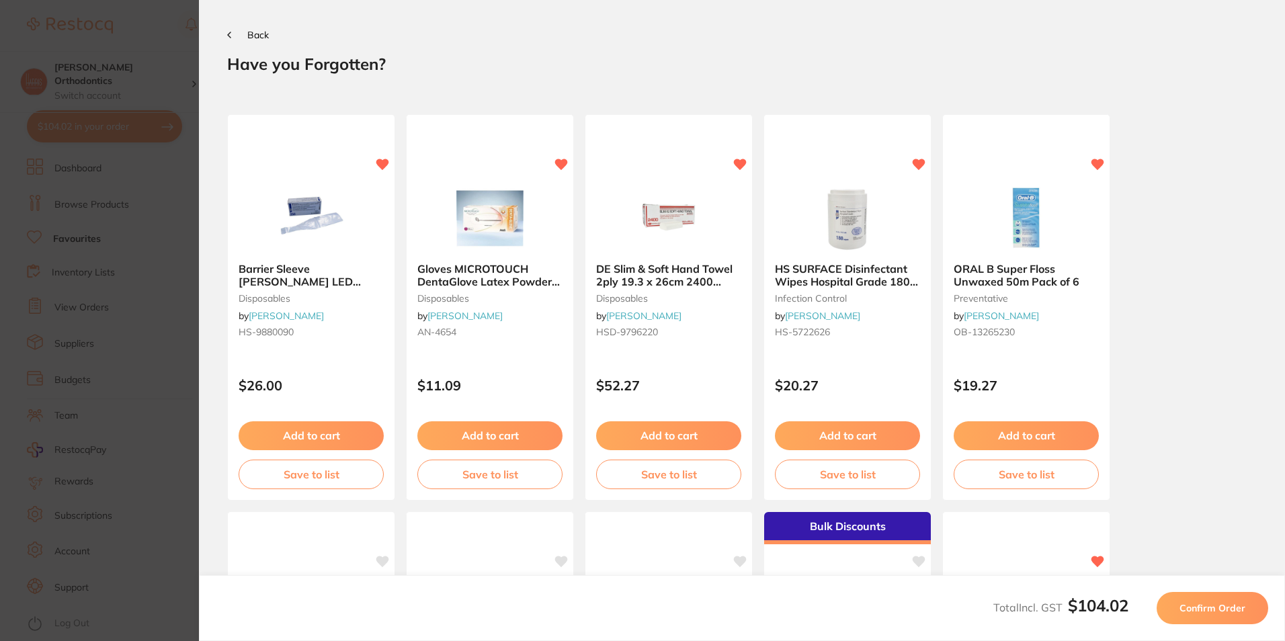 This screenshot has width=1285, height=641. What do you see at coordinates (1027, 385) in the screenshot?
I see `p: $19.27` at bounding box center [1027, 385].